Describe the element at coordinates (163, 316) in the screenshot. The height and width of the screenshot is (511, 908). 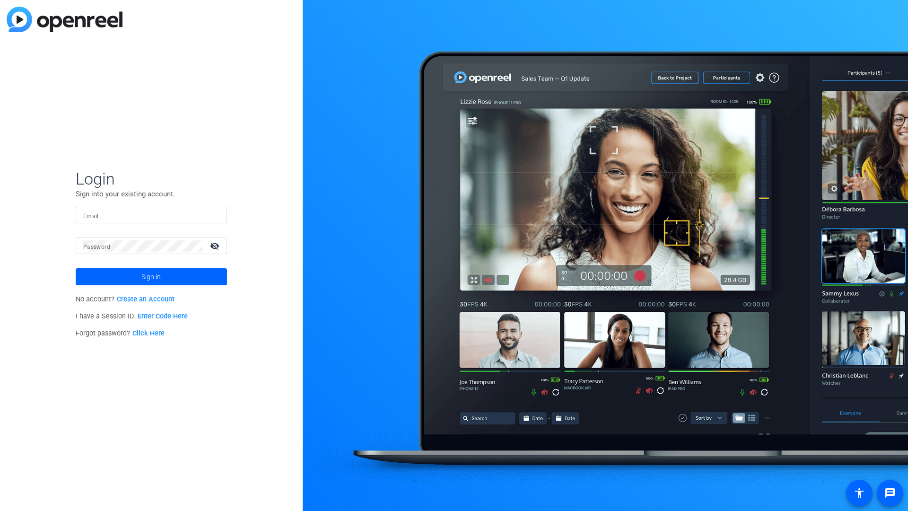
I see `a: Enter Code Here` at that location.